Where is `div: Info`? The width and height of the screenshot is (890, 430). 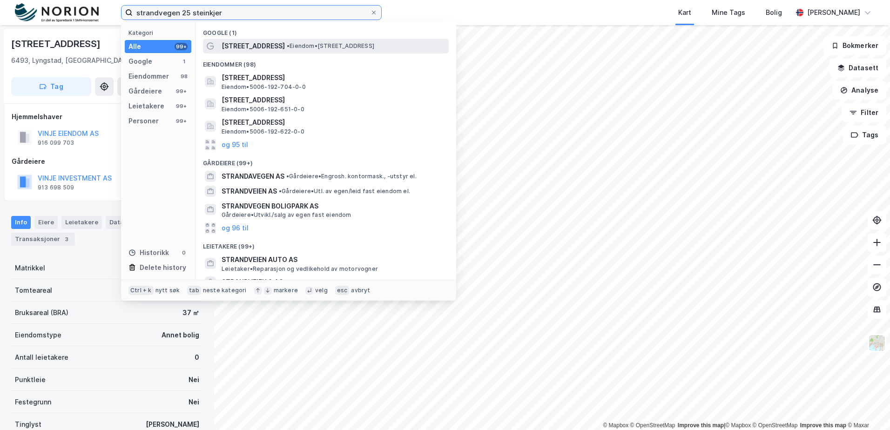
div: Info is located at coordinates (21, 223).